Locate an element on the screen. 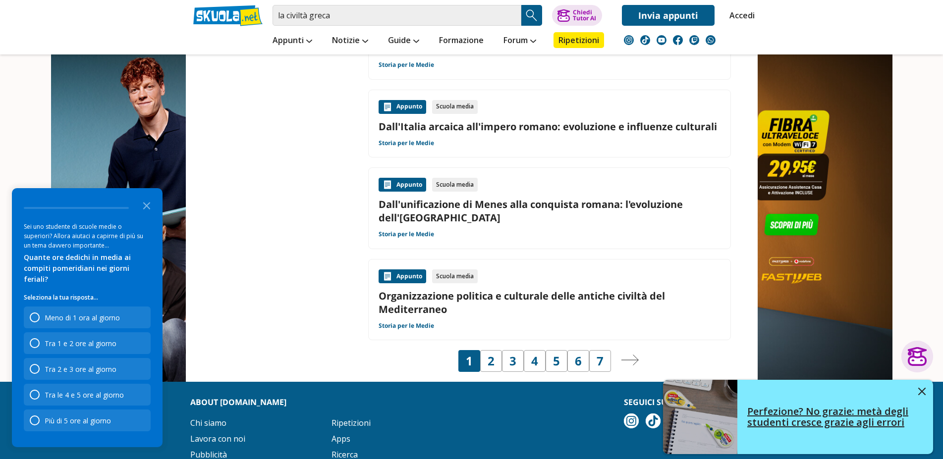  img: facebook is located at coordinates (678, 40).